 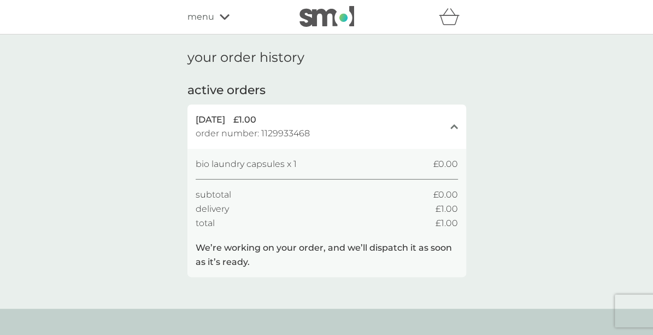 I want to click on span: order number: 1129933468, so click(x=253, y=133).